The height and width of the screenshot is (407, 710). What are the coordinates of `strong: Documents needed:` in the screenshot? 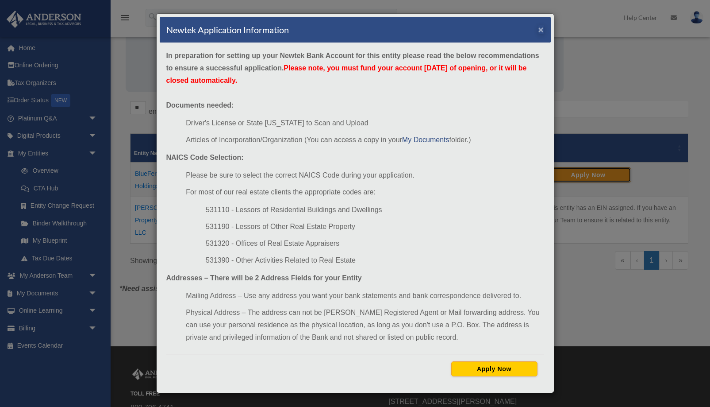 It's located at (200, 105).